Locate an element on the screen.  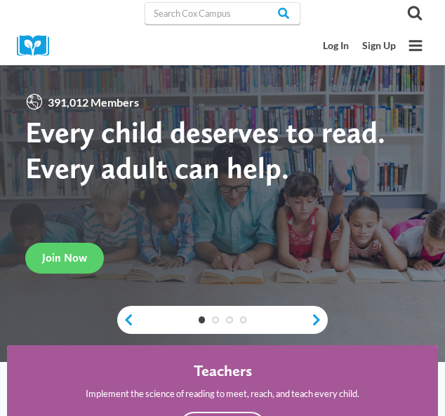
h4: Teachers is located at coordinates (222, 371).